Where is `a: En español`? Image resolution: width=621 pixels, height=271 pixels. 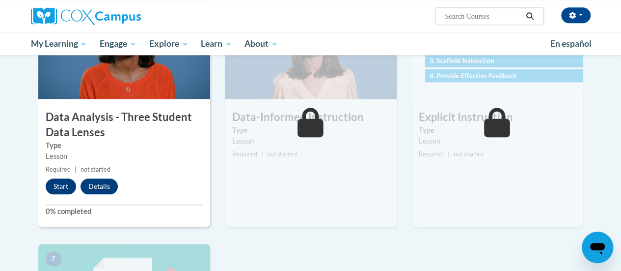 a: En español is located at coordinates (571, 44).